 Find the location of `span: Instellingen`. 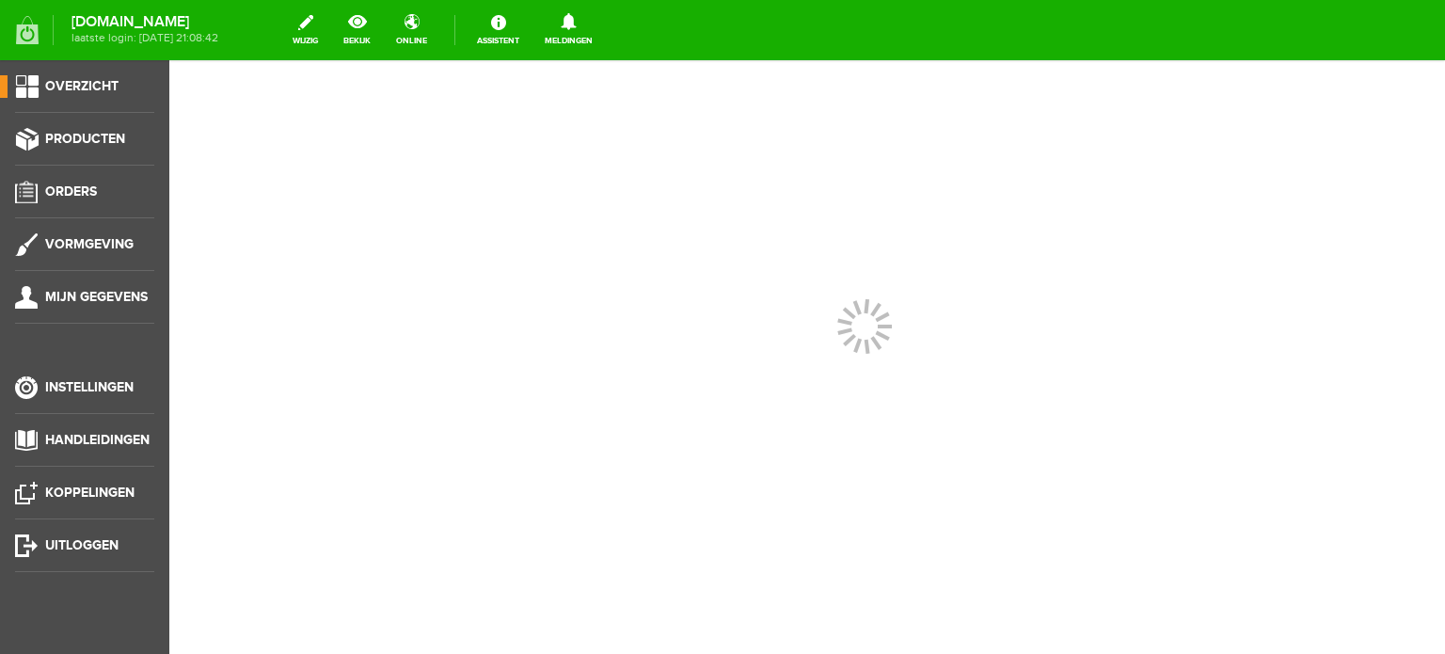

span: Instellingen is located at coordinates (89, 387).